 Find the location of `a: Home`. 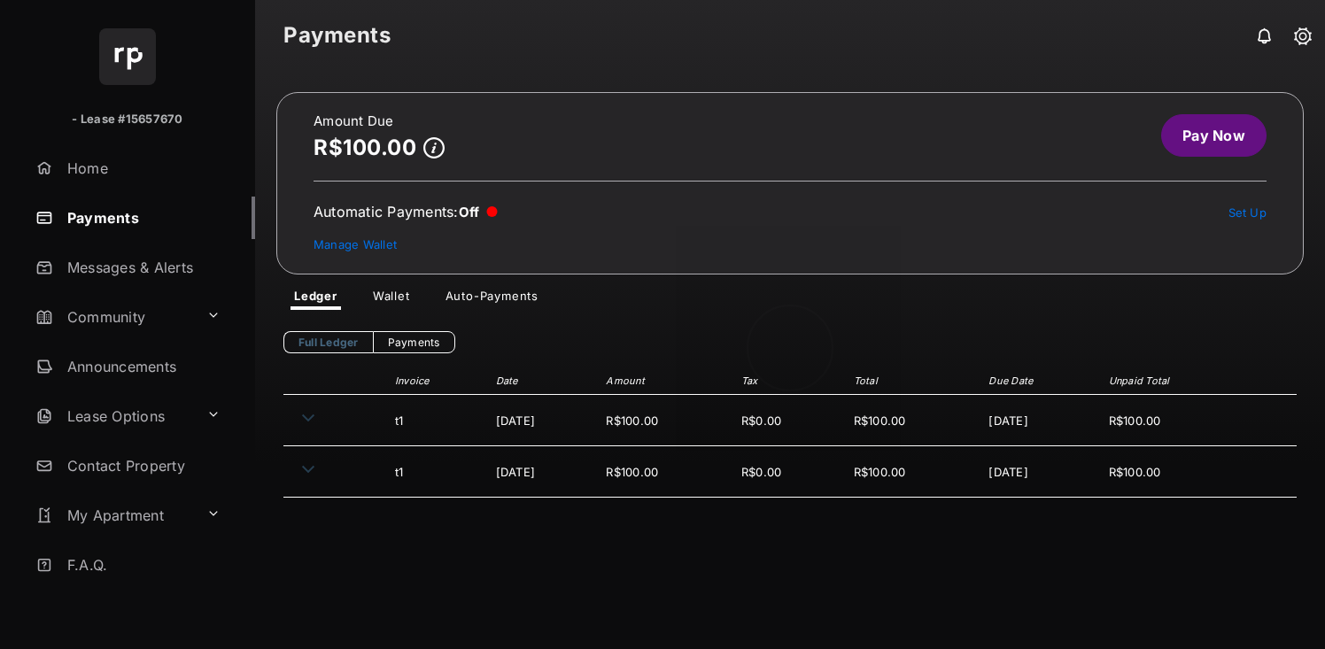

a: Home is located at coordinates (142, 168).